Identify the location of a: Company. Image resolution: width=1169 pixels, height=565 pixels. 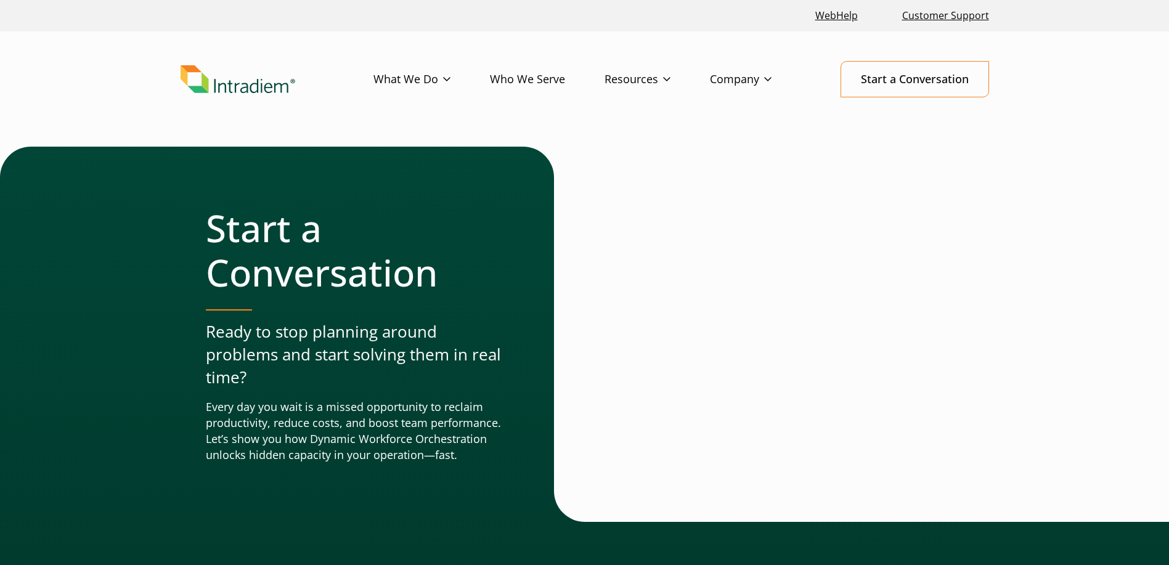
(761, 80).